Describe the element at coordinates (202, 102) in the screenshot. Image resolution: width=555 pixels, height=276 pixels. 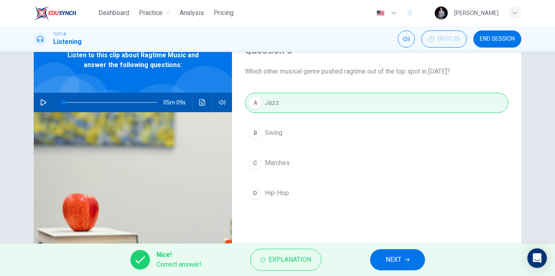
I see `button: Click to see the audio transcription` at that location.